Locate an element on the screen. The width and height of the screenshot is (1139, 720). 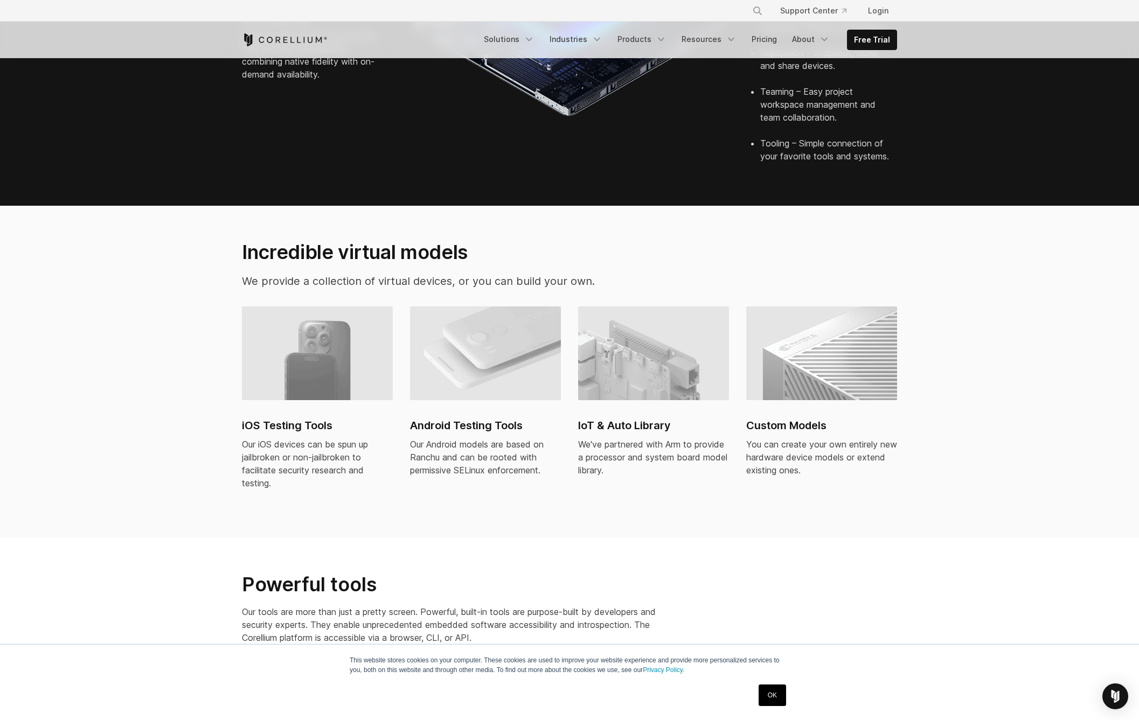
li: Tooling – Simple connection of your favorite tools and systems. is located at coordinates (829, 150).